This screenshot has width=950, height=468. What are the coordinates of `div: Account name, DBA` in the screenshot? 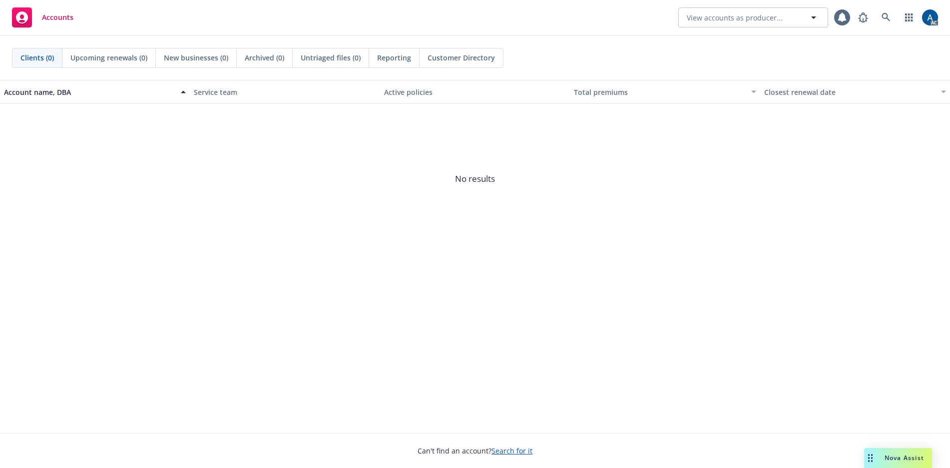 It's located at (89, 92).